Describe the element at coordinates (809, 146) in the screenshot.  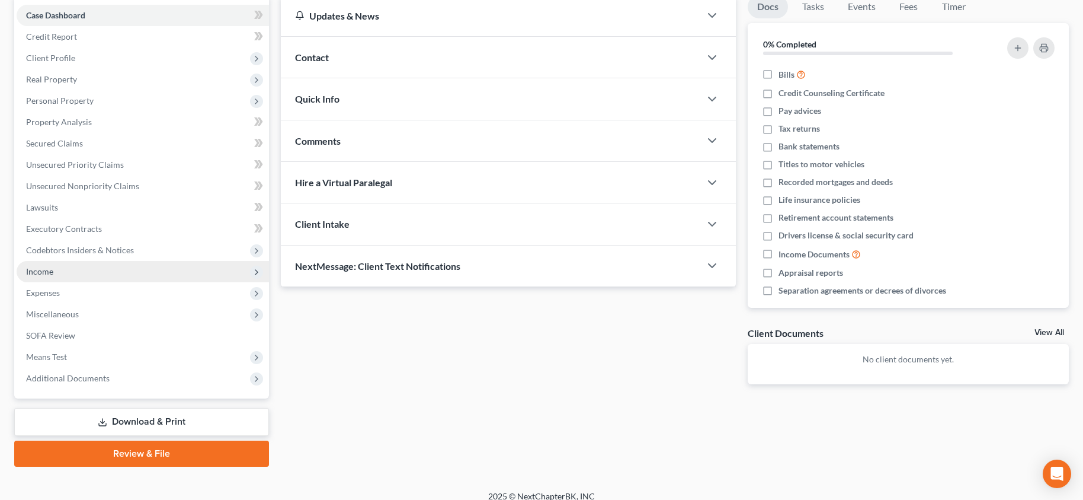
I see `span: Bank statements` at that location.